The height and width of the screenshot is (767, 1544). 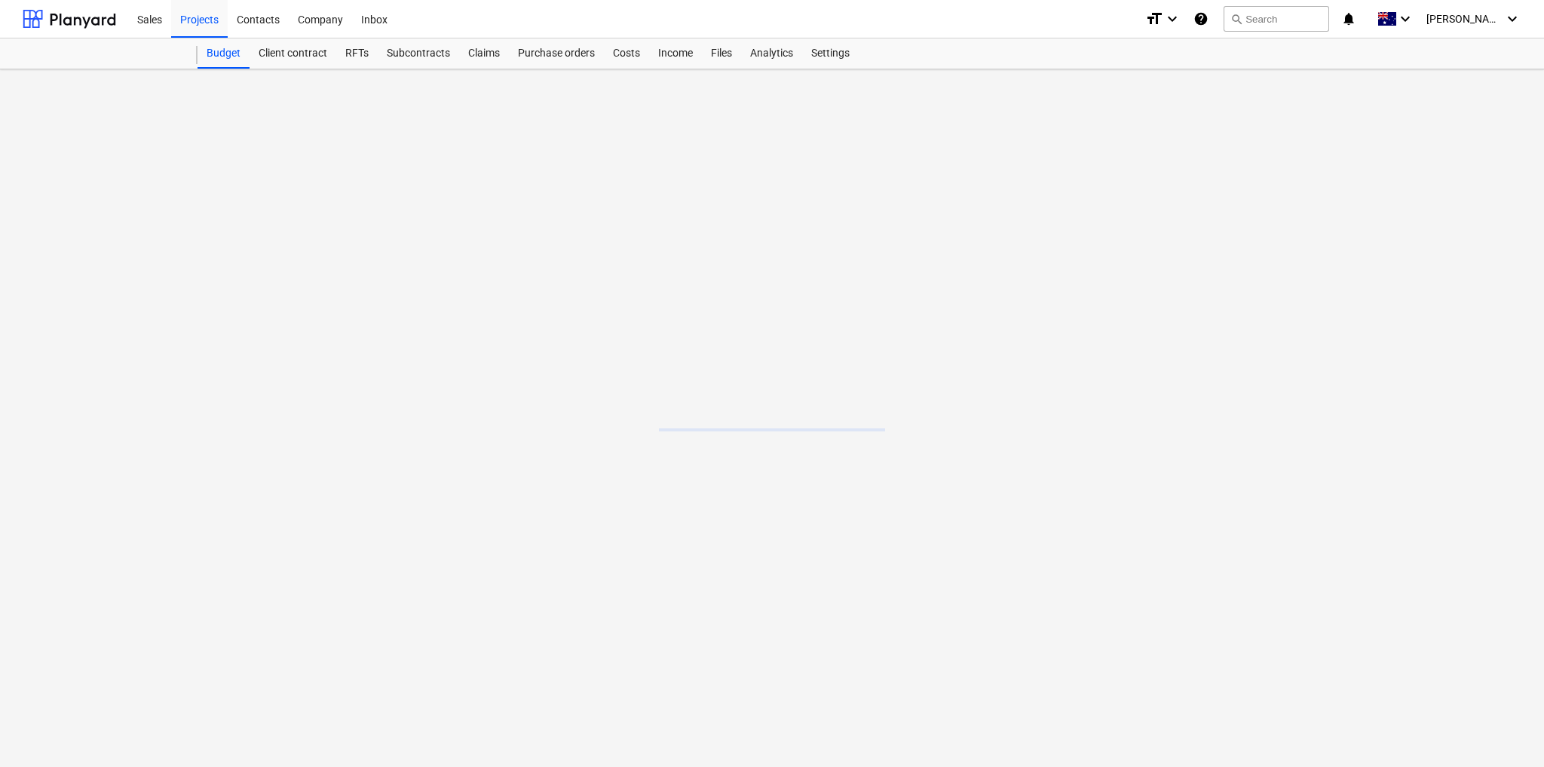 I want to click on a: Analytics, so click(x=771, y=54).